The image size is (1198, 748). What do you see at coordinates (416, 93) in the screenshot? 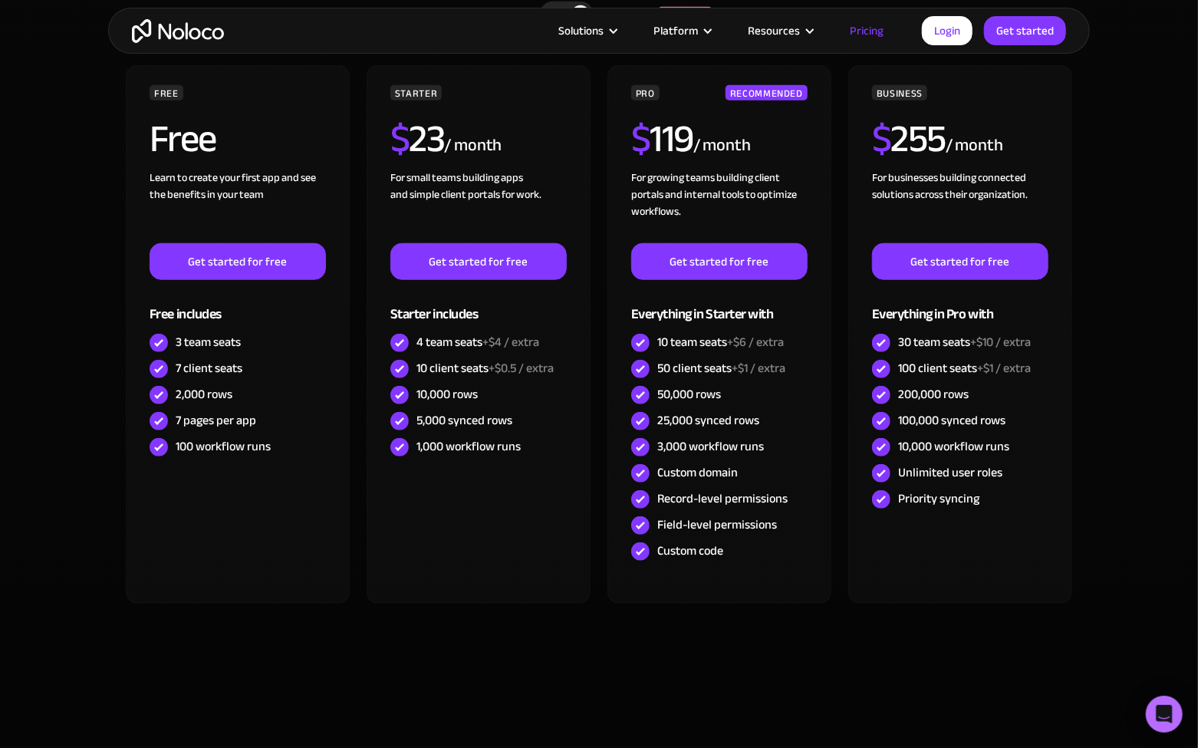
I see `div: STARTER` at bounding box center [416, 93].